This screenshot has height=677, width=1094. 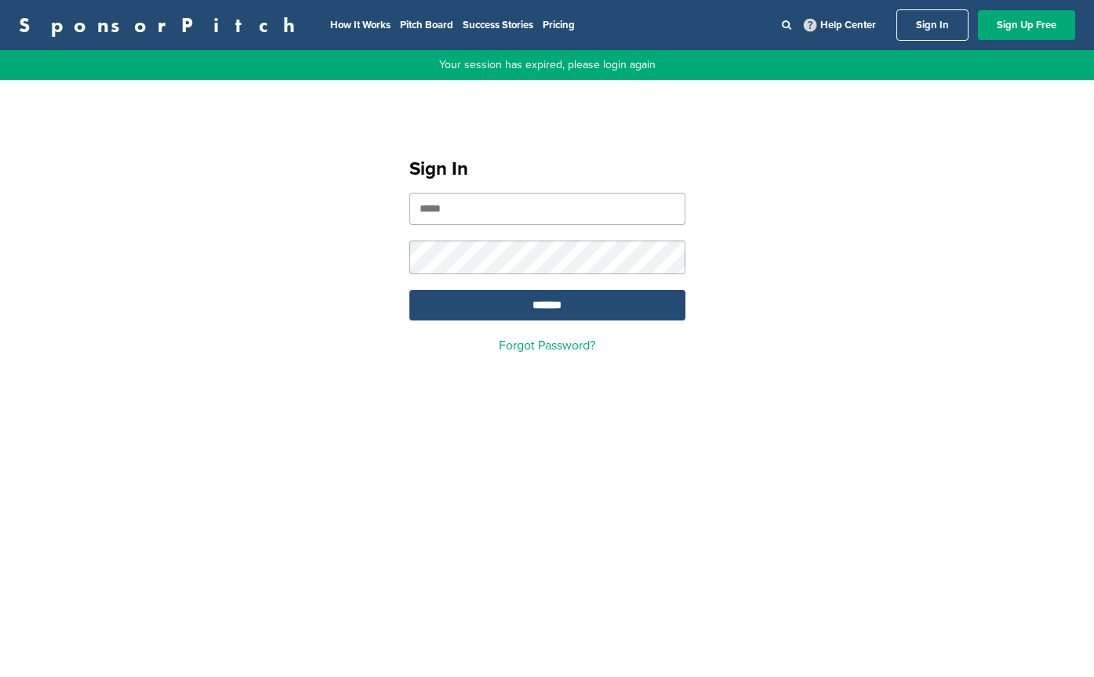 What do you see at coordinates (427, 25) in the screenshot?
I see `a: Pitch Board` at bounding box center [427, 25].